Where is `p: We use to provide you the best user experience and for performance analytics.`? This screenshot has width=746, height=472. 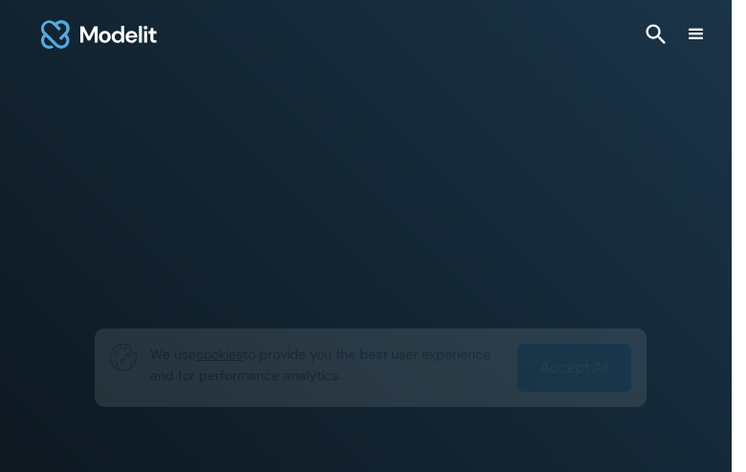
p: We use to provide you the best user experience and for performance analytics. is located at coordinates (327, 365).